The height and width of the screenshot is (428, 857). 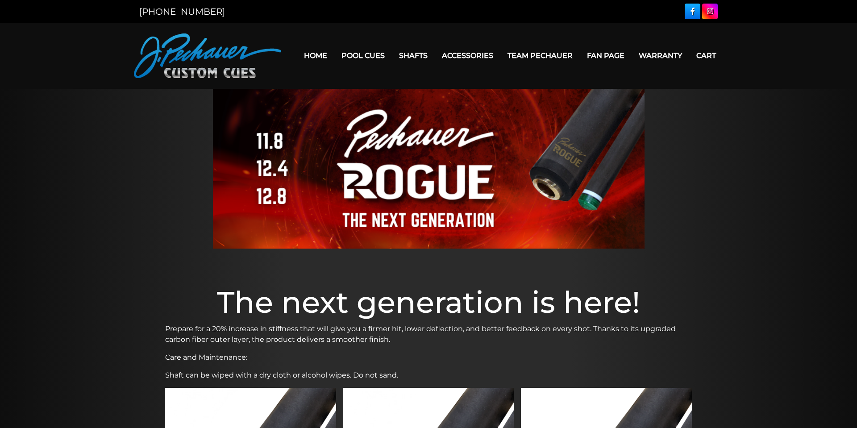 I want to click on p: Care and Maintenance:, so click(x=428, y=357).